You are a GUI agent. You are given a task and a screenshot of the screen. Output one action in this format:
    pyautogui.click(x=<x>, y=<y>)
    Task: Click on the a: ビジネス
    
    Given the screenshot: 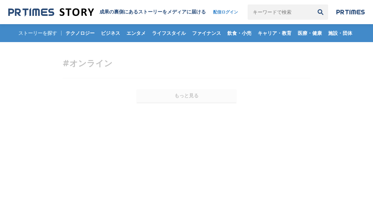 What is the action you would take?
    pyautogui.click(x=111, y=33)
    